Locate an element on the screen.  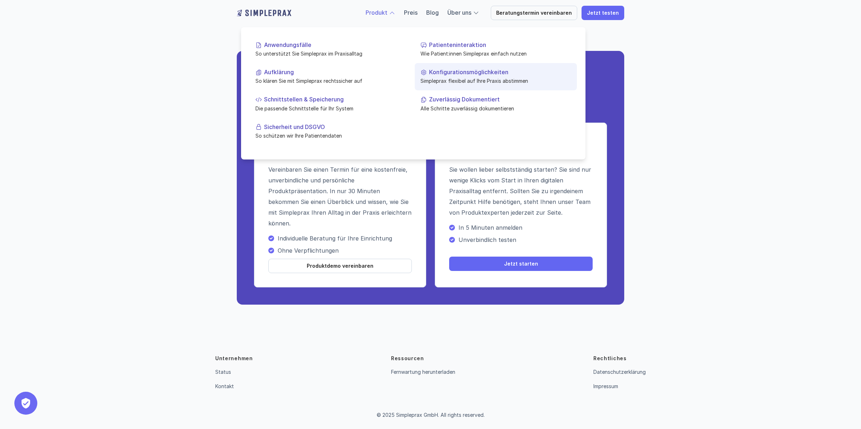
a: KonfigurationsmöglichkeitenSimpleprax flexibel auf Ihre Praxis abstimmen is located at coordinates (496, 77).